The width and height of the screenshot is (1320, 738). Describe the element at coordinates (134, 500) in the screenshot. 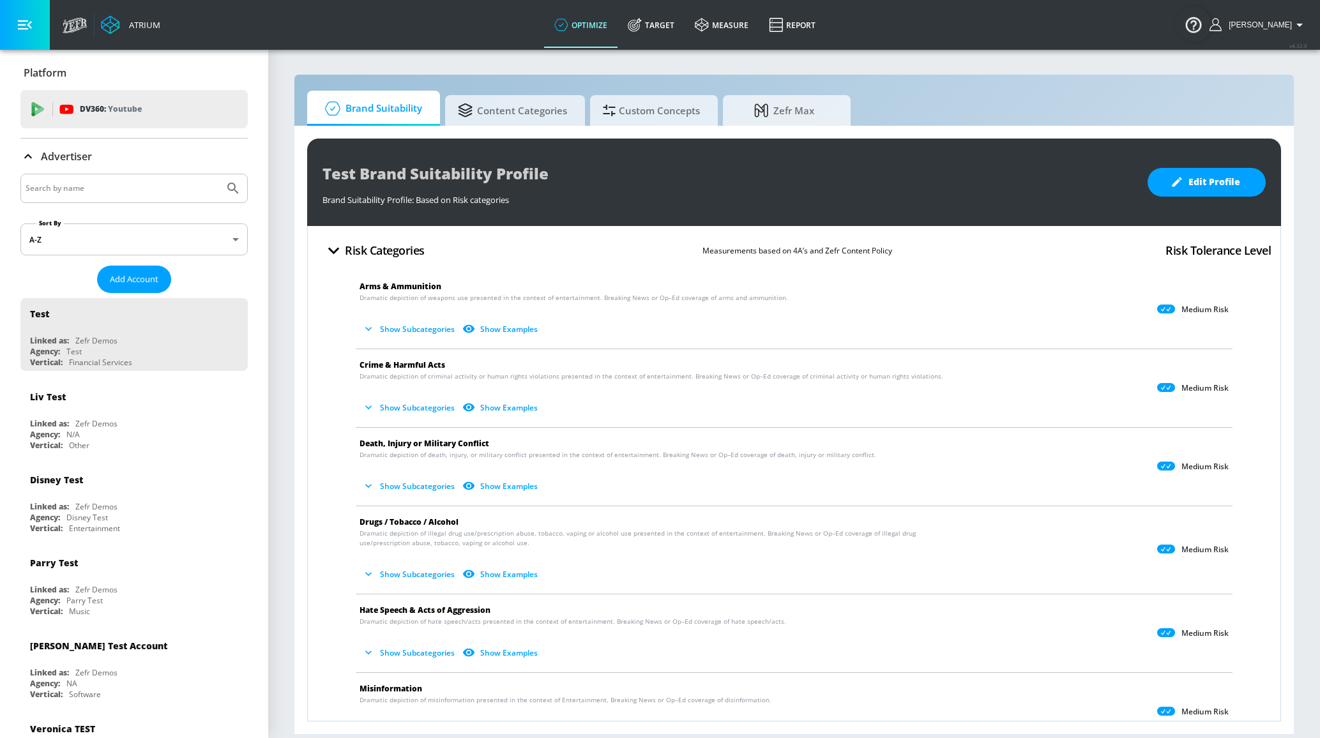

I see `div: Disney TestLinked as:Zefr DemosAgency:Disney TestVertical:Entertainment` at that location.